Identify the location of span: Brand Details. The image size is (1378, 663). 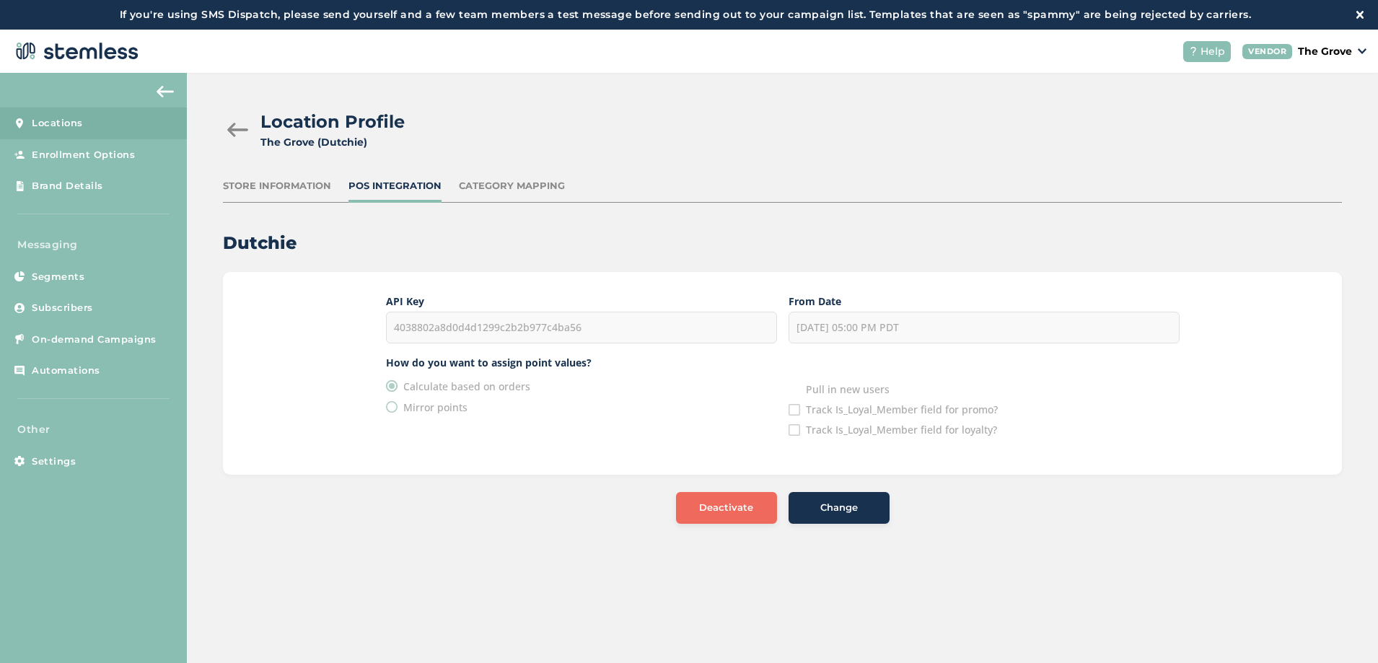
(67, 186).